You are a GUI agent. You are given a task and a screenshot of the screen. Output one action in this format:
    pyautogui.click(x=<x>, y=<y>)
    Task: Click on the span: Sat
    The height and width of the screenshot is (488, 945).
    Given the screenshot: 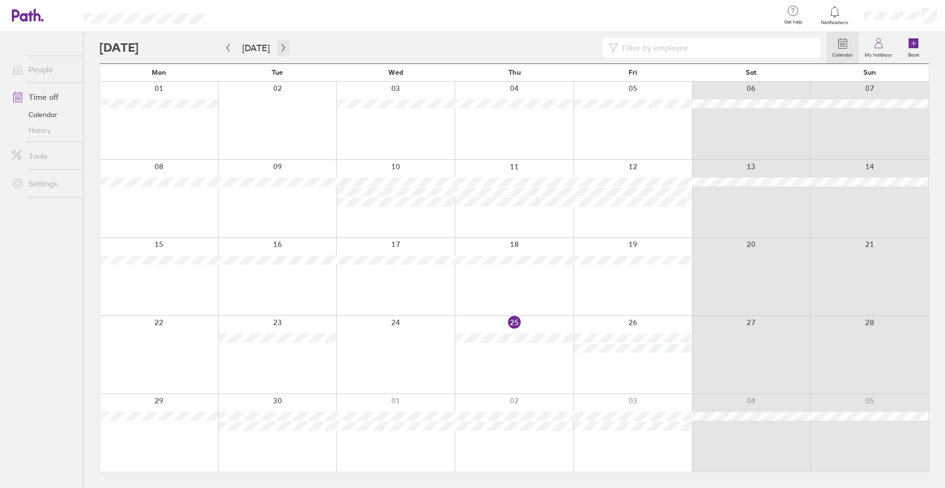 What is the action you would take?
    pyautogui.click(x=751, y=72)
    